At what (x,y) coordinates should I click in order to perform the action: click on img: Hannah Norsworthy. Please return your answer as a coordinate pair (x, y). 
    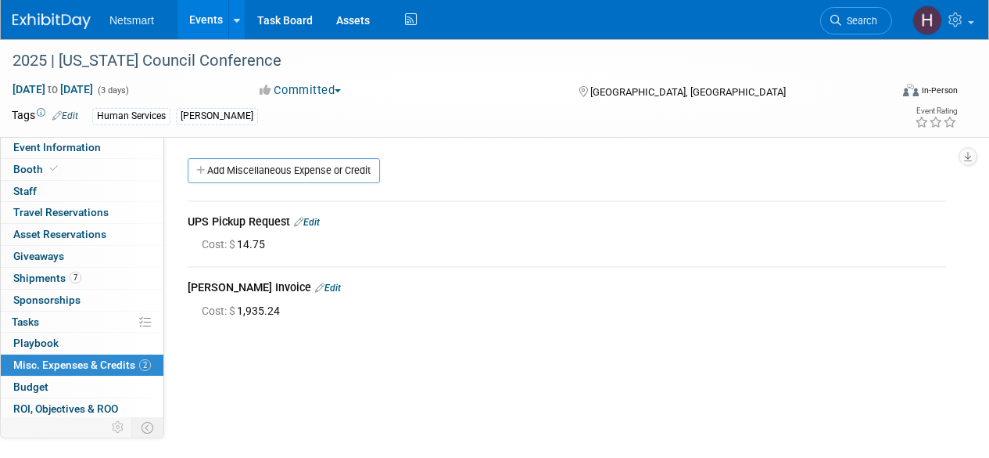
    Looking at the image, I should click on (928, 20).